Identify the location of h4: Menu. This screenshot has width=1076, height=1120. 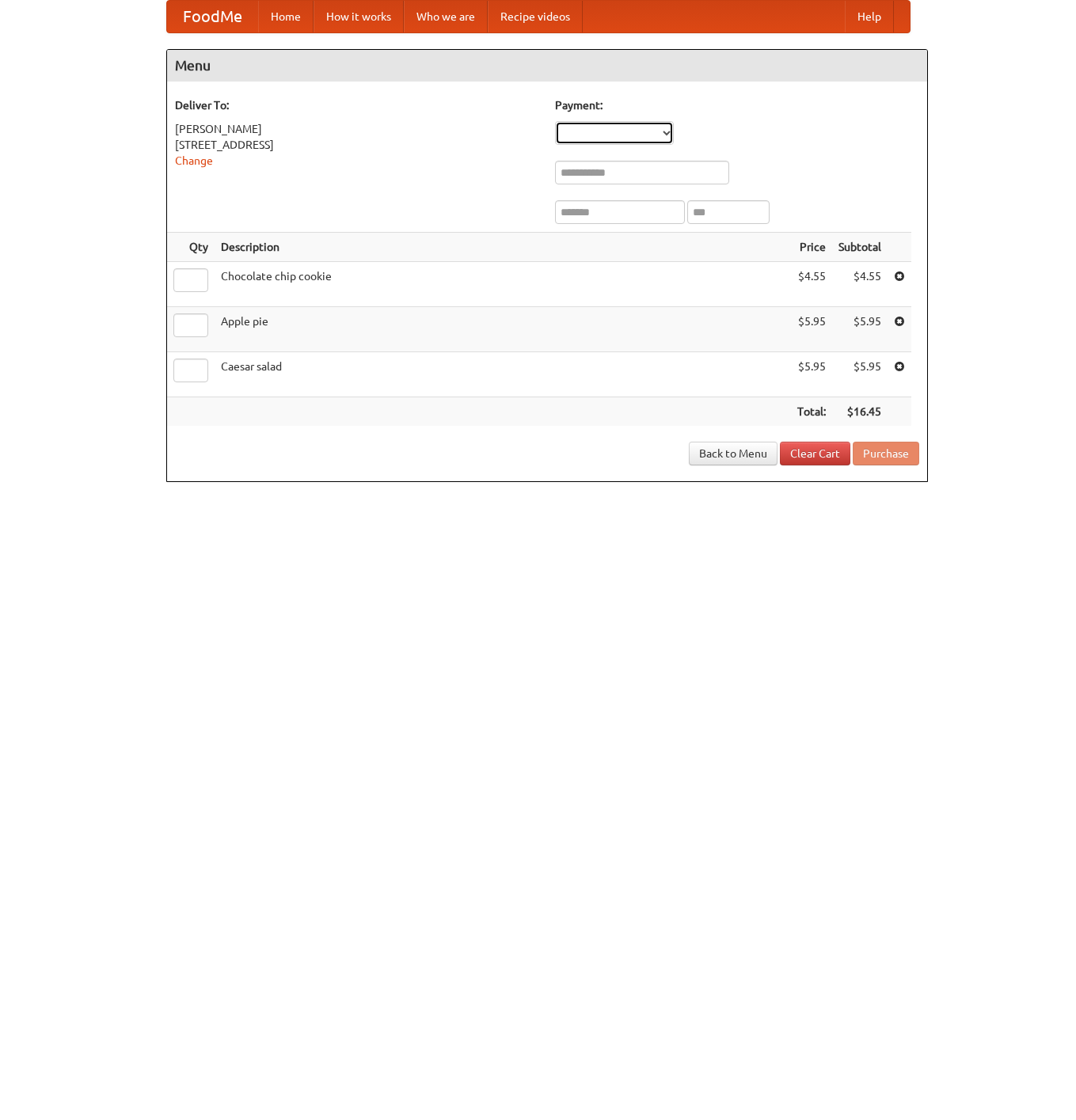
(547, 66).